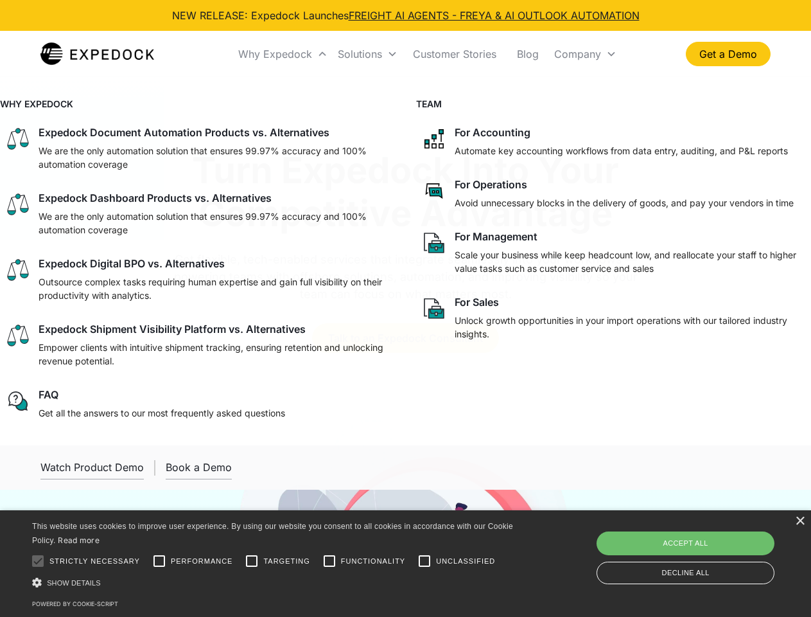 Image resolution: width=811 pixels, height=617 pixels. Describe the element at coordinates (528, 54) in the screenshot. I see `a: Blog` at that location.